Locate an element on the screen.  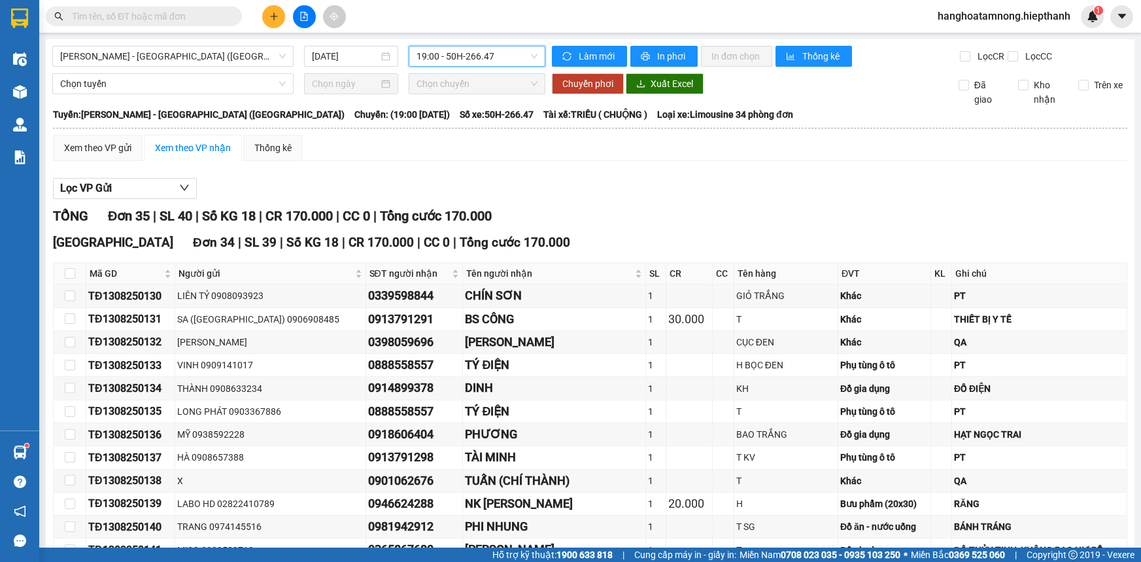
div: Xem theo VP nhận is located at coordinates (193, 148).